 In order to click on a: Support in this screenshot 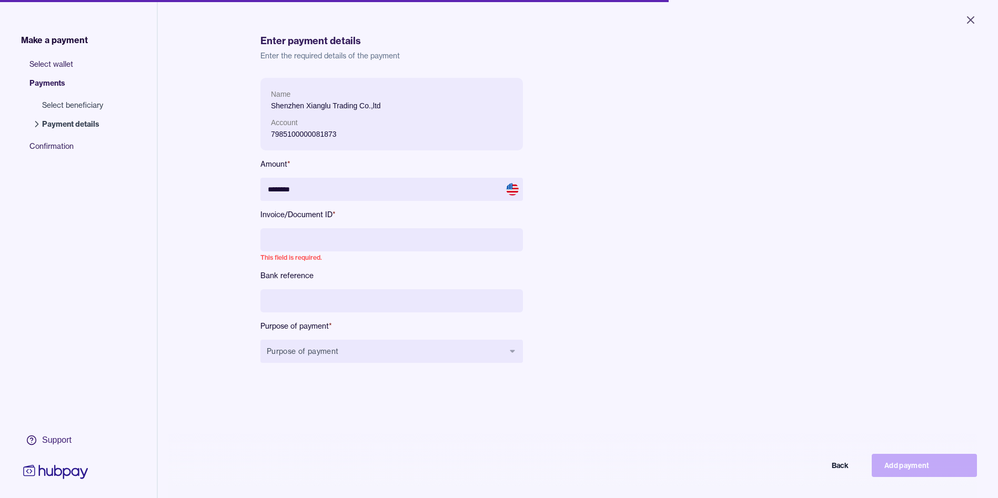, I will do `click(56, 440)`.